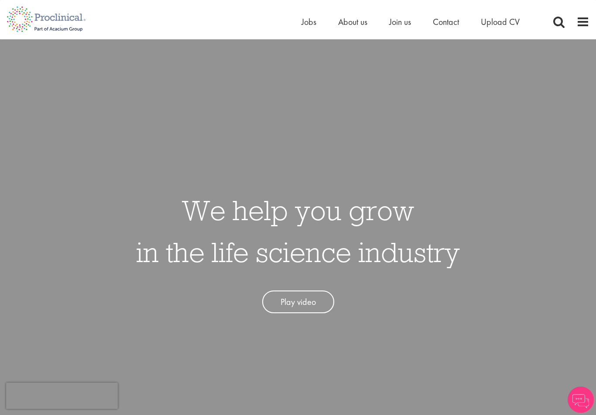  I want to click on a: About us, so click(353, 22).